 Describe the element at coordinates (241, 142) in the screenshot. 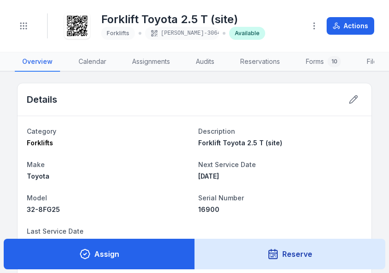

I see `span: Forklift Toyota 2.5 T (site)` at that location.